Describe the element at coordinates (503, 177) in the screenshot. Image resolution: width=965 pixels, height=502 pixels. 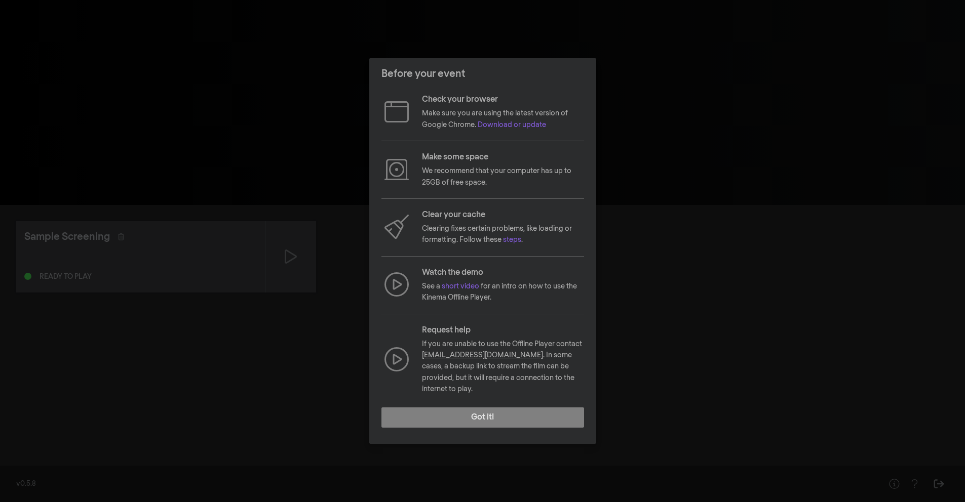
I see `p: We recommend that your computer has up to 25GB of free space.` at that location.